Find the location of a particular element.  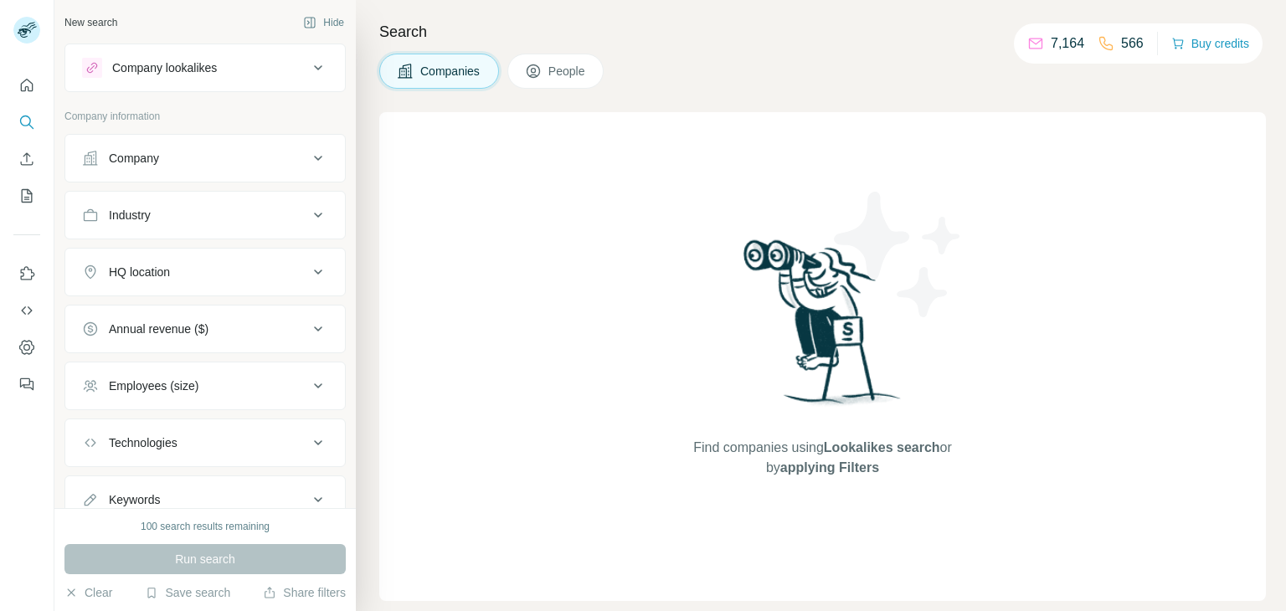

p: 566 is located at coordinates (1132, 44).